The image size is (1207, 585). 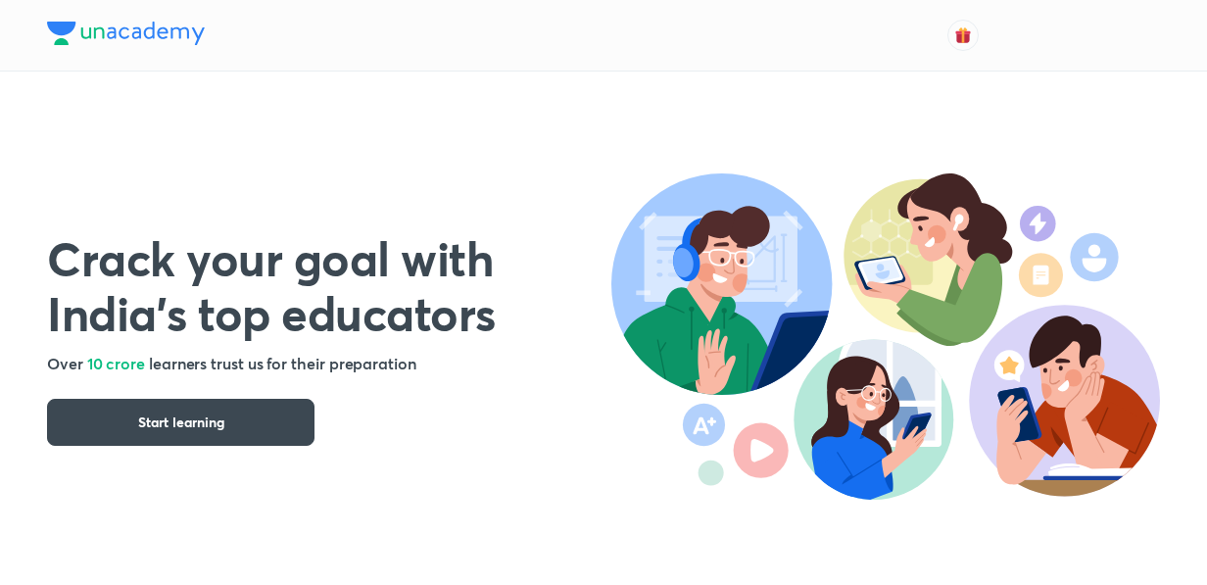 I want to click on a: Company Logo, so click(x=125, y=35).